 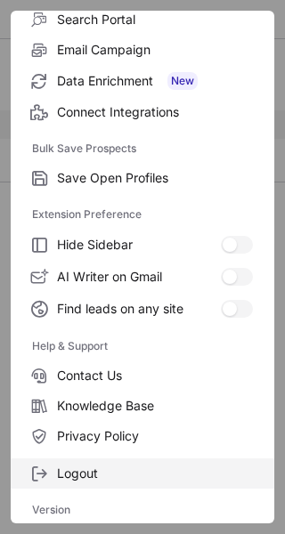 I want to click on span: Data Enrichment, so click(x=155, y=81).